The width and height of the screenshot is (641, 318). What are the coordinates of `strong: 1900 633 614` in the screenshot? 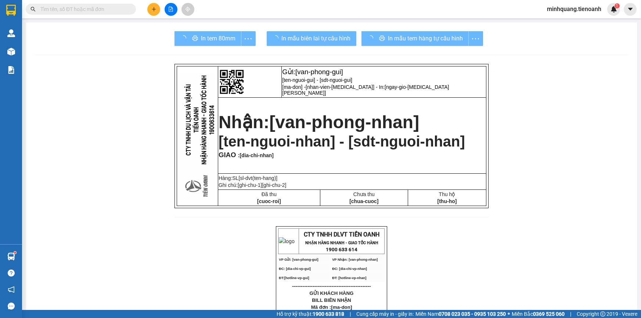 It's located at (342, 249).